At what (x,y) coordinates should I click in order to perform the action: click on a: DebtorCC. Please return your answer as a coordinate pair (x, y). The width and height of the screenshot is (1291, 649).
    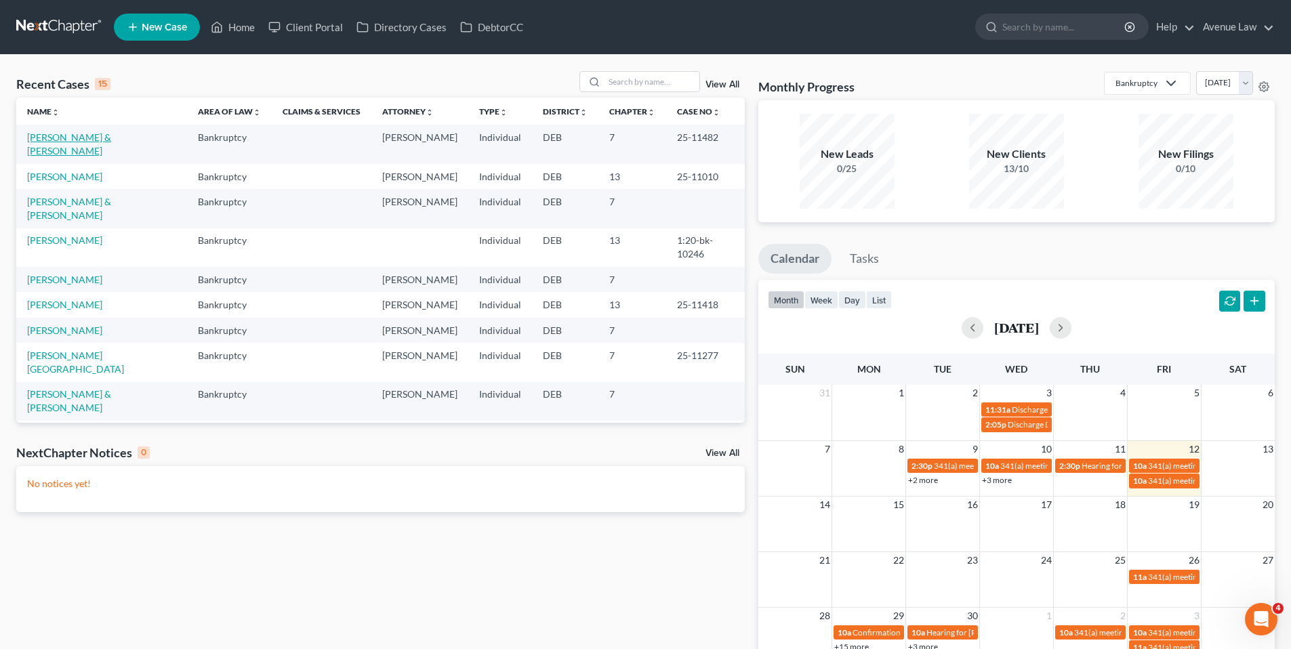
    Looking at the image, I should click on (491, 27).